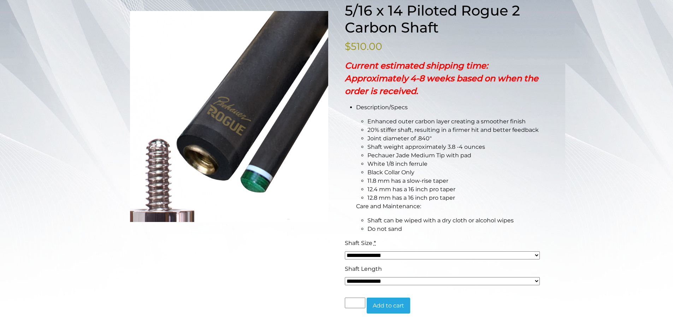 This screenshot has height=322, width=673. Describe the element at coordinates (363, 269) in the screenshot. I see `span: Shaft Length` at that location.